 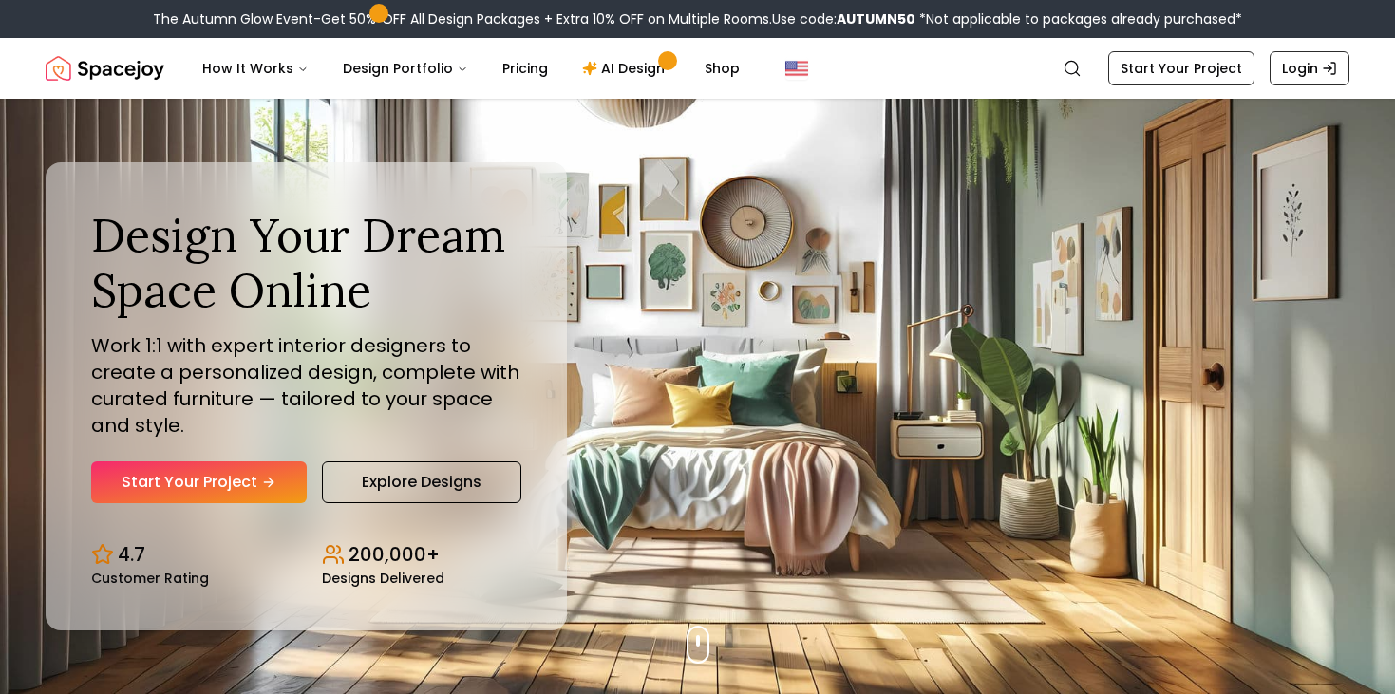 What do you see at coordinates (626, 68) in the screenshot?
I see `a: AI Design` at bounding box center [626, 68].